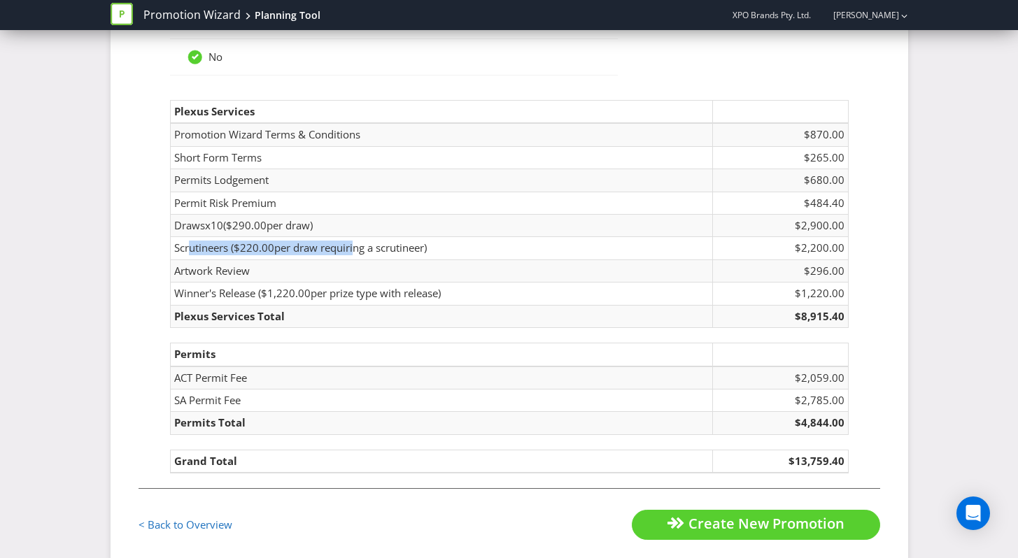 Image resolution: width=1018 pixels, height=558 pixels. I want to click on span: s, so click(202, 225).